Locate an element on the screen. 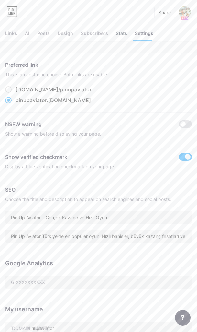 This screenshot has width=197, height=332. div: This is an aesthetic choice. Both links are usable. is located at coordinates (98, 74).